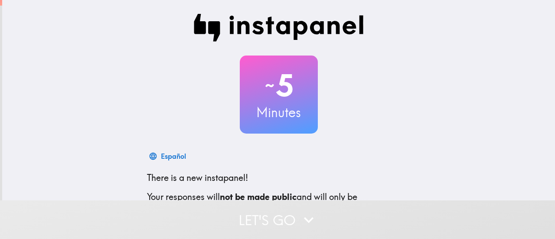  What do you see at coordinates (279, 112) in the screenshot?
I see `h3: Minutes` at bounding box center [279, 112].